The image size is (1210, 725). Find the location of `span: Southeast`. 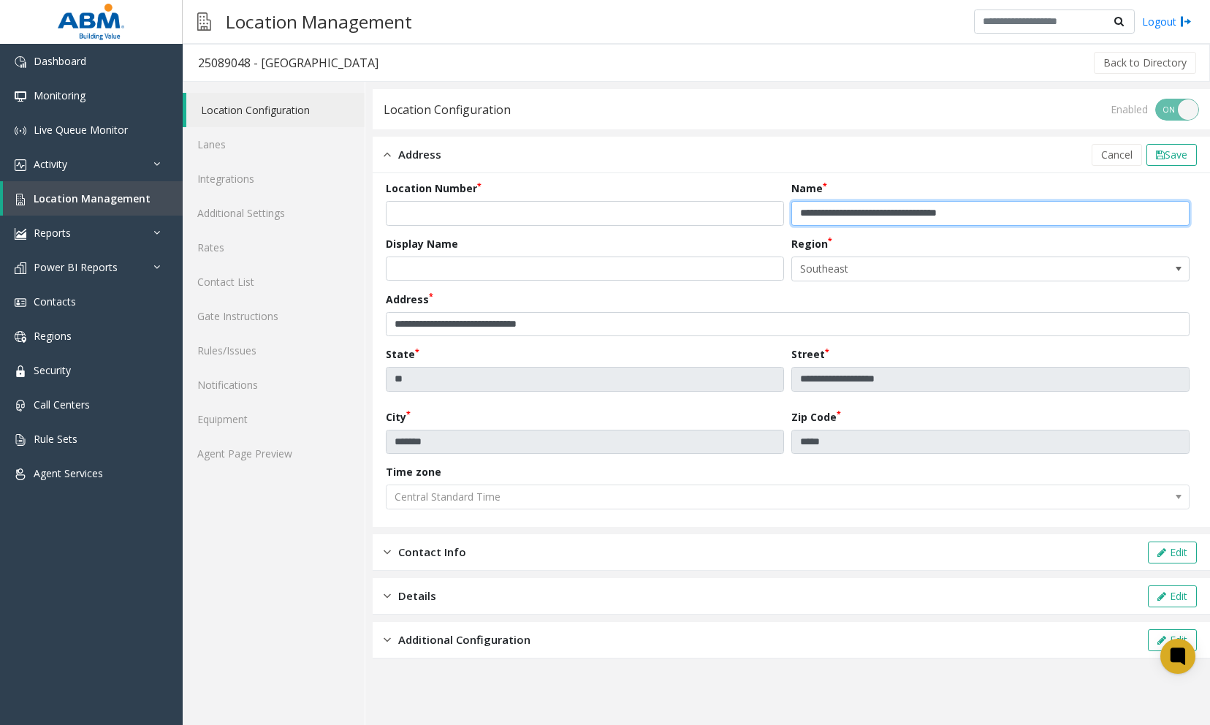

span: Southeast is located at coordinates (951, 269).